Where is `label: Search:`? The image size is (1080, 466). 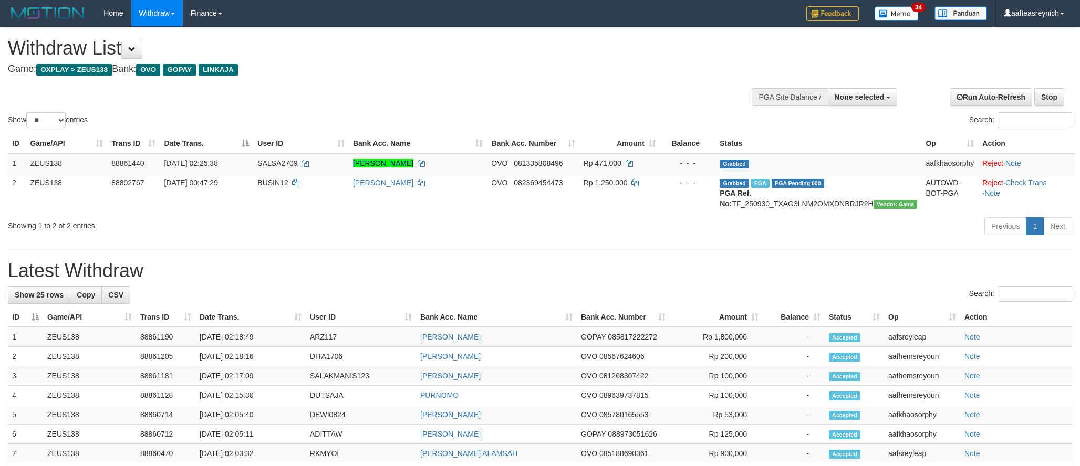
label: Search: is located at coordinates (1020, 120).